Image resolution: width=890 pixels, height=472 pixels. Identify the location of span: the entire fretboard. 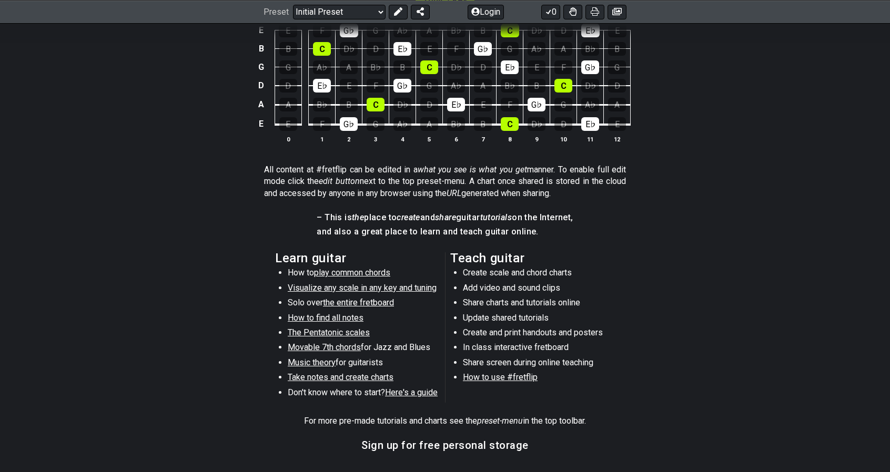
(358, 302).